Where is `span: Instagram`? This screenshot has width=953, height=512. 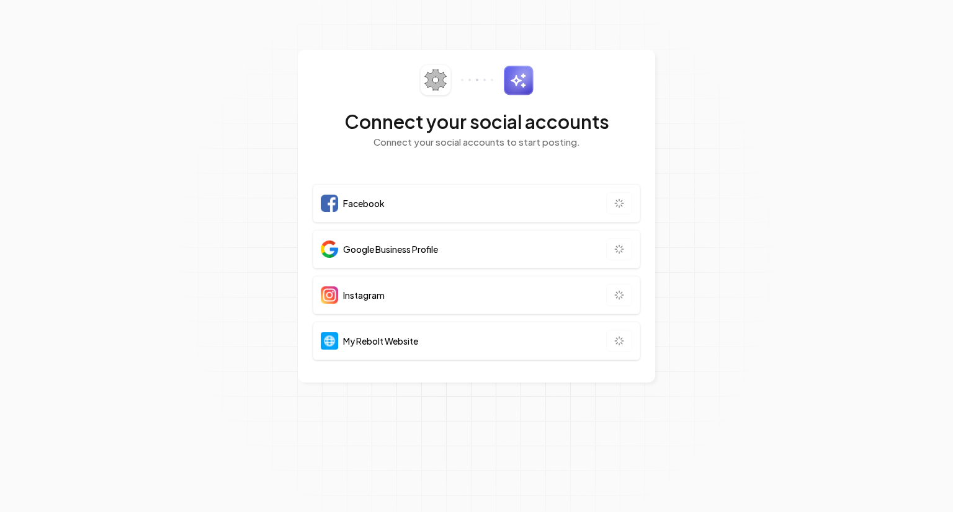 span: Instagram is located at coordinates (363, 295).